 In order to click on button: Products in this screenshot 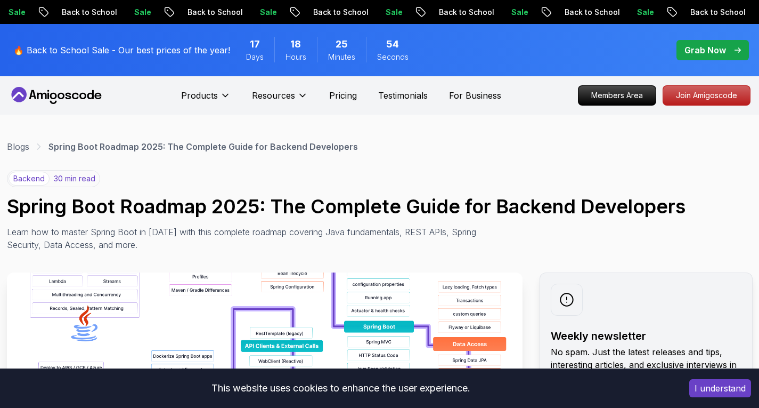, I will do `click(206, 100)`.